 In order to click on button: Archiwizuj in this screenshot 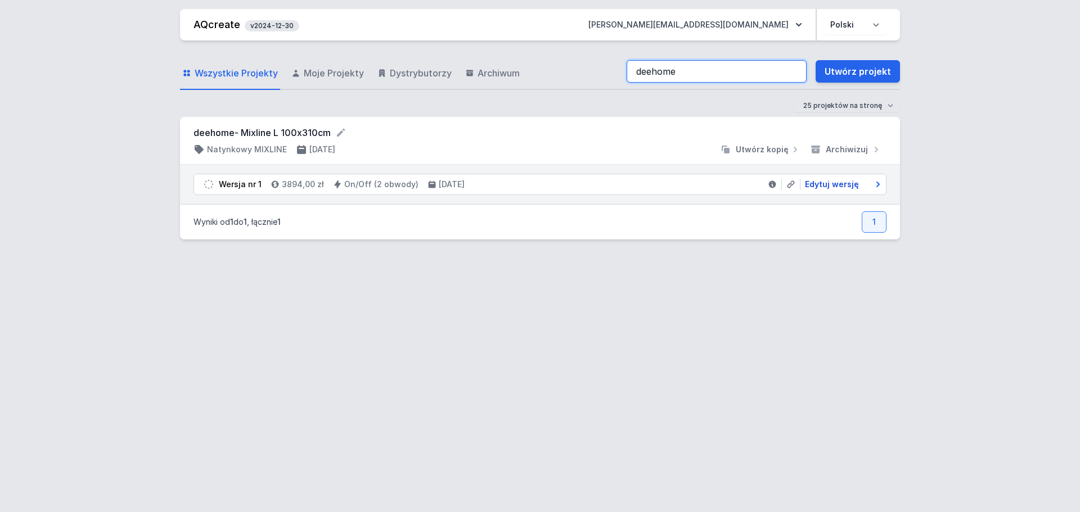, I will do `click(846, 150)`.